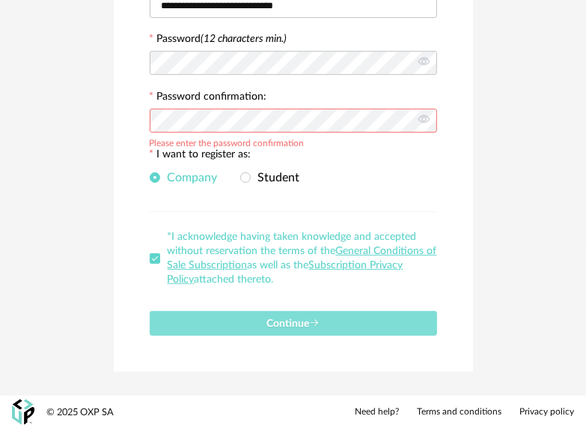 This screenshot has width=586, height=428. Describe the element at coordinates (459, 412) in the screenshot. I see `a: Terms and conditions` at that location.